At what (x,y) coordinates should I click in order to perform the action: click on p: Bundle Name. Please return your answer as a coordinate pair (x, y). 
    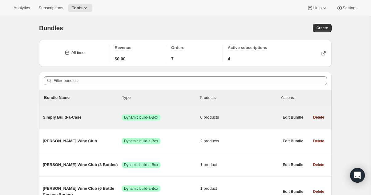
    Looking at the image, I should click on (83, 98).